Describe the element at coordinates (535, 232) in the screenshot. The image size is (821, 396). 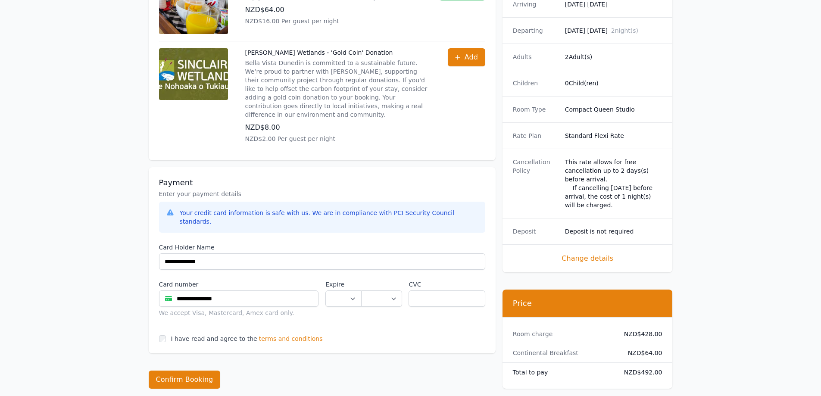
I see `dt: Deposit` at that location.